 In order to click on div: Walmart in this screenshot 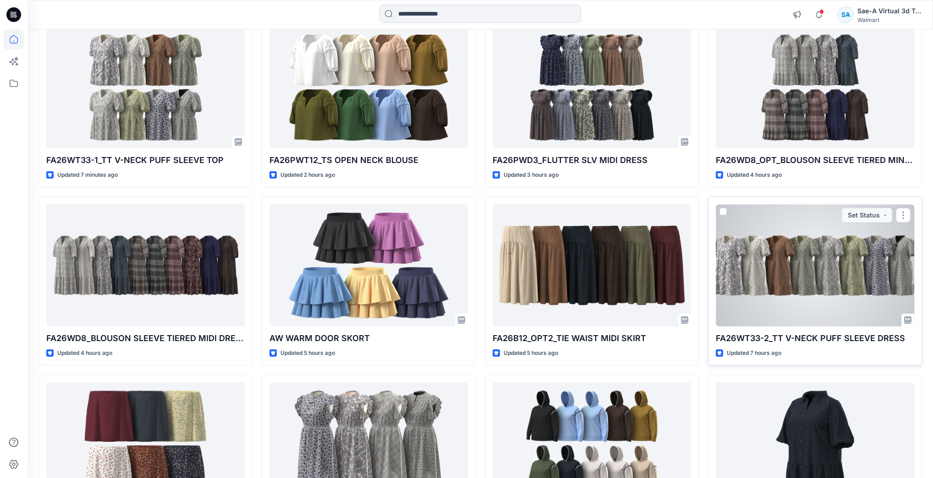, I will do `click(889, 20)`.